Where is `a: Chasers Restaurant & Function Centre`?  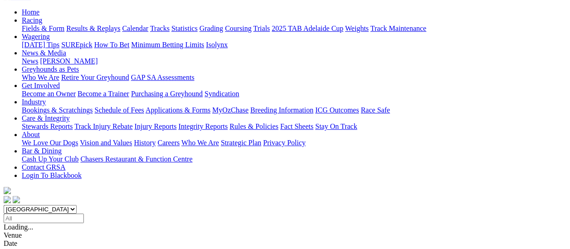
a: Chasers Restaurant & Function Centre is located at coordinates (136, 159).